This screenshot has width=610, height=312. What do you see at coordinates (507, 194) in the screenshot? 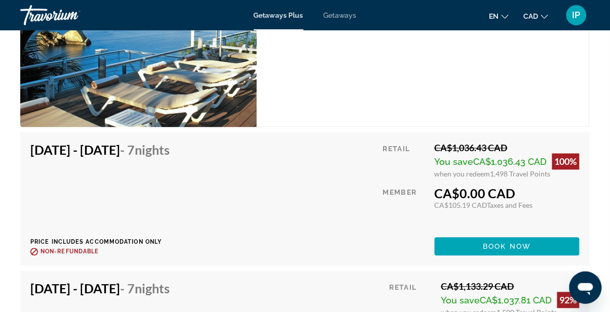
I see `div: CA$0.00 CAD` at bounding box center [507, 194].